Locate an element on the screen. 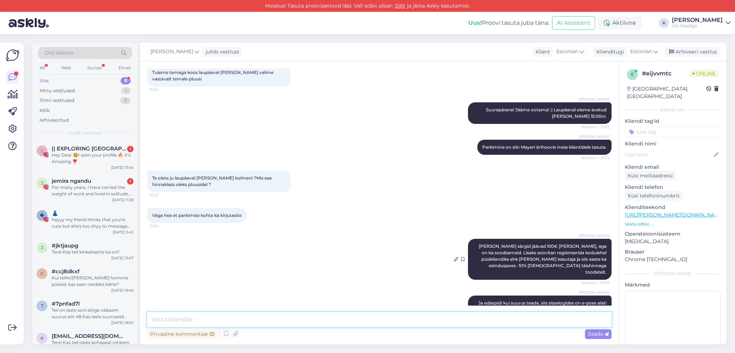 This screenshot has width=735, height=353. p: Märkmed is located at coordinates (672, 284).